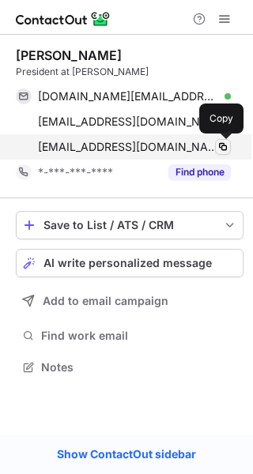 The width and height of the screenshot is (253, 474). Describe the element at coordinates (130, 263) in the screenshot. I see `button: AI write personalized message` at that location.